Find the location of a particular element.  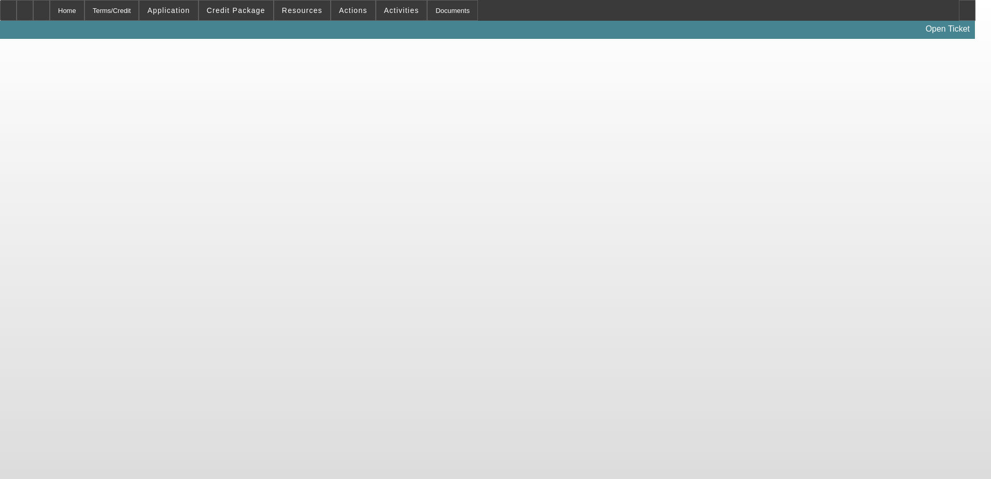

span: Credit Package is located at coordinates (236, 10).